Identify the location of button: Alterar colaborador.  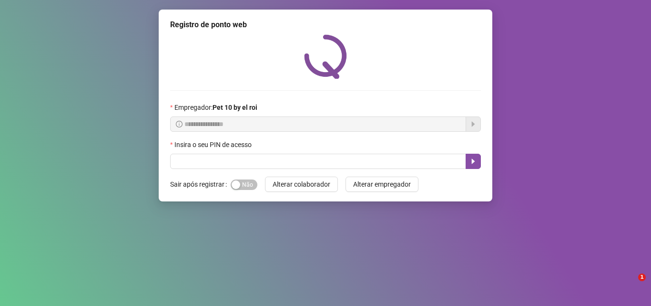
(301, 184).